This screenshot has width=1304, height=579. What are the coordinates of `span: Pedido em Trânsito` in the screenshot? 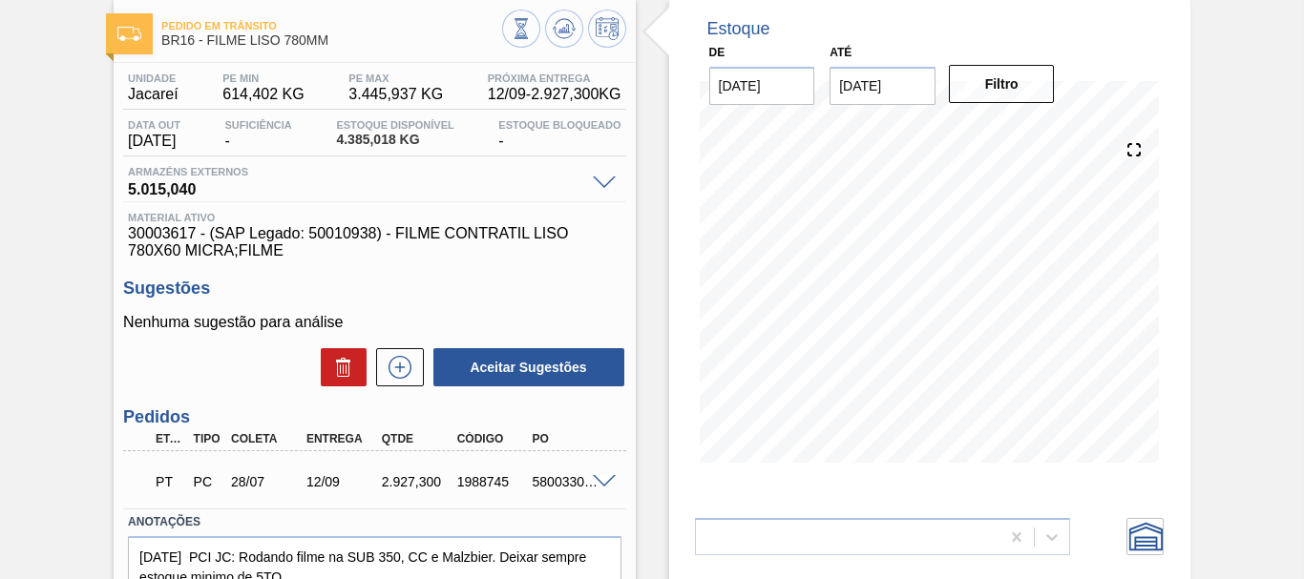 It's located at (331, 26).